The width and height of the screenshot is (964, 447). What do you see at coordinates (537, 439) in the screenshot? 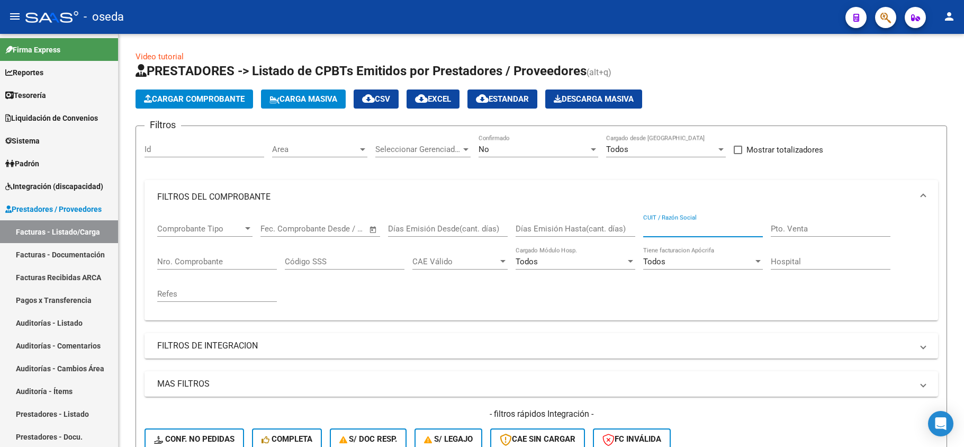
I see `span: CAE SIN CARGAR` at bounding box center [537, 439].